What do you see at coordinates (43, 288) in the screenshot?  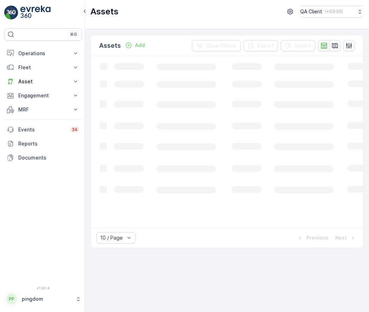 I see `span: v 1.50.4` at bounding box center [43, 288].